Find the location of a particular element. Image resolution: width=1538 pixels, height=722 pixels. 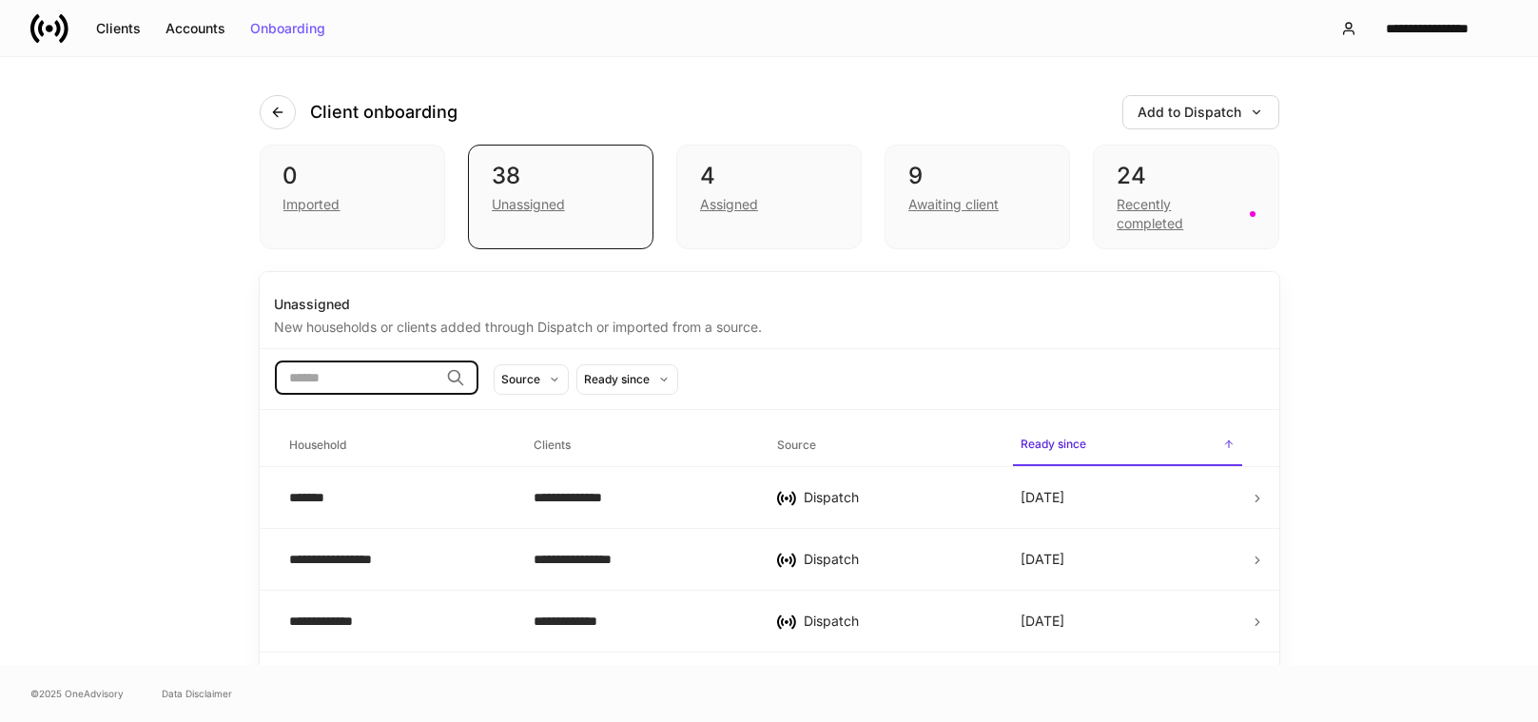

div: 9Awaiting client is located at coordinates (977, 197).